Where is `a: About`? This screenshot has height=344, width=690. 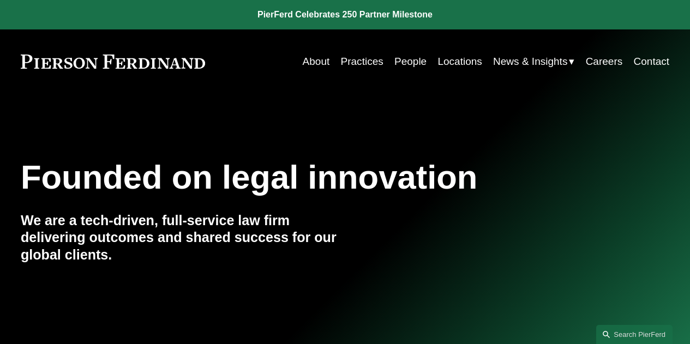 a: About is located at coordinates (317, 62).